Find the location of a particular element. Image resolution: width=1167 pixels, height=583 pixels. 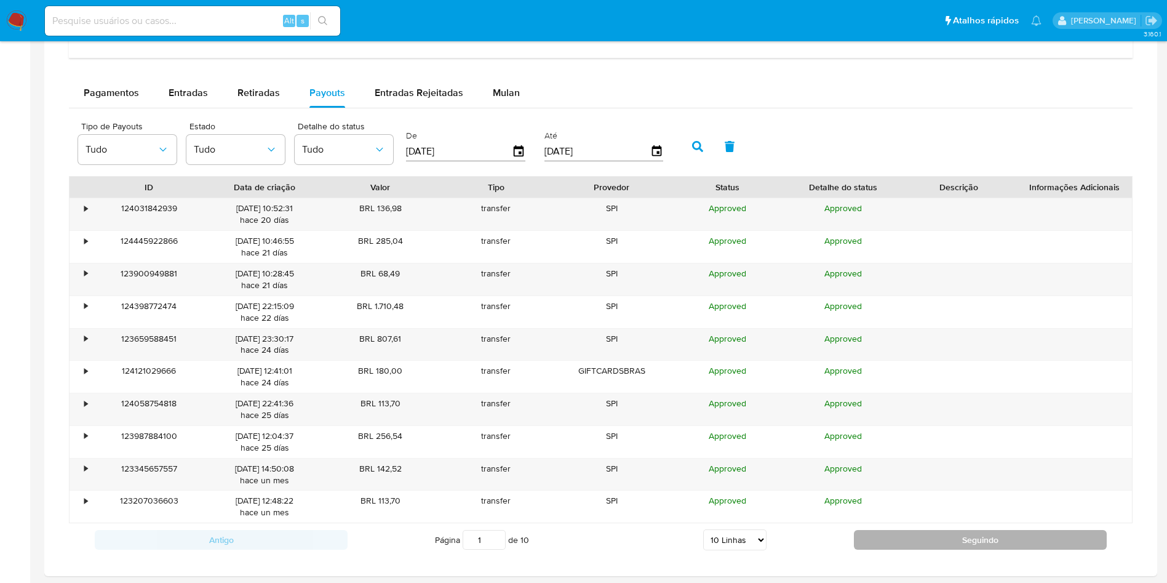

span: Atalhos rápidos is located at coordinates (986, 20).